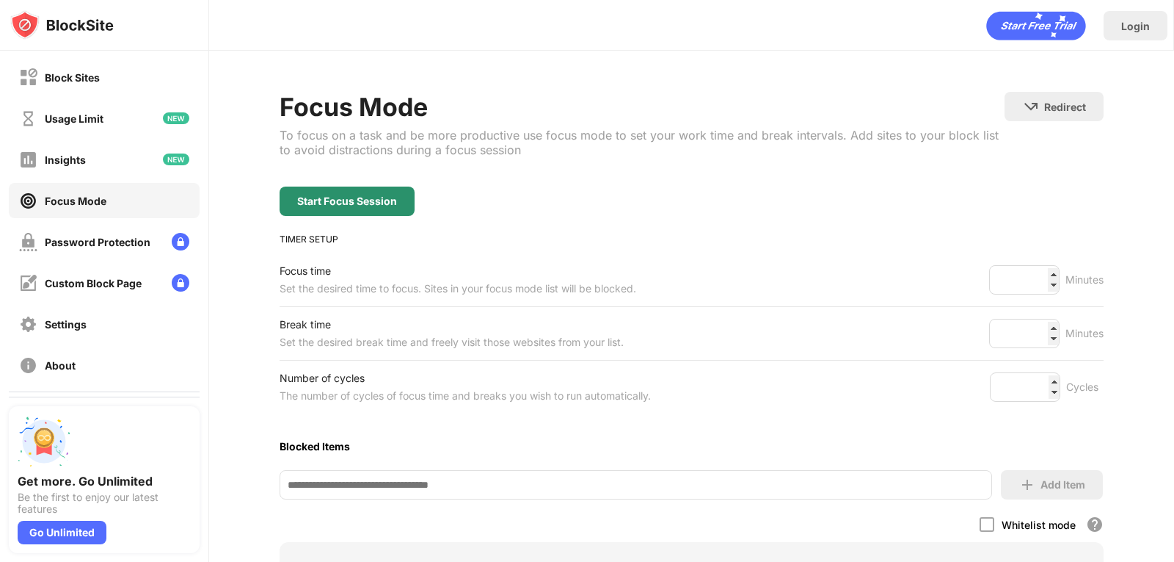 The height and width of the screenshot is (562, 1174). What do you see at coordinates (1039, 524) in the screenshot?
I see `div: Whitelist mode` at bounding box center [1039, 524].